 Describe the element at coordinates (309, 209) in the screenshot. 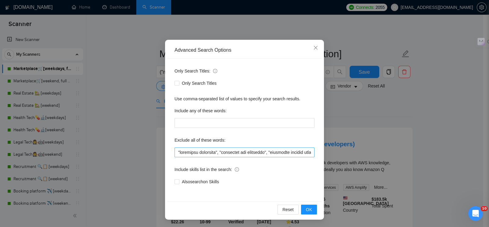

I see `span: OK` at that location.